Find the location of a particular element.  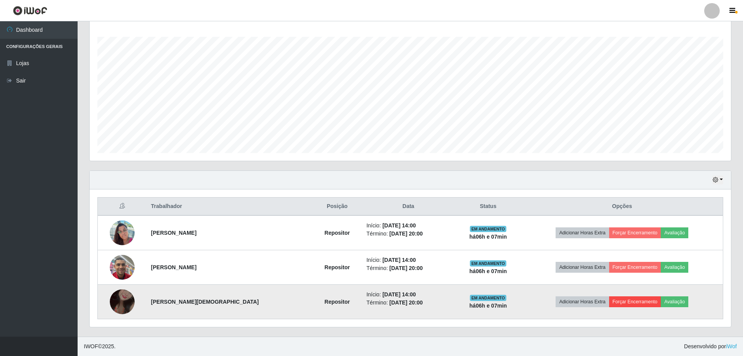

img: 1757430371973.jpeg is located at coordinates (122, 302).